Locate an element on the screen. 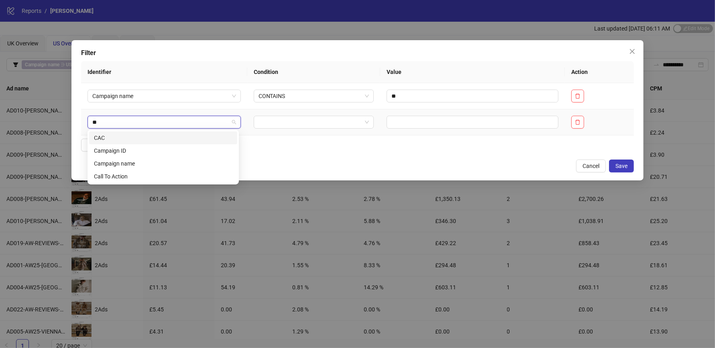 The width and height of the screenshot is (715, 348). th: Value is located at coordinates (472, 72).